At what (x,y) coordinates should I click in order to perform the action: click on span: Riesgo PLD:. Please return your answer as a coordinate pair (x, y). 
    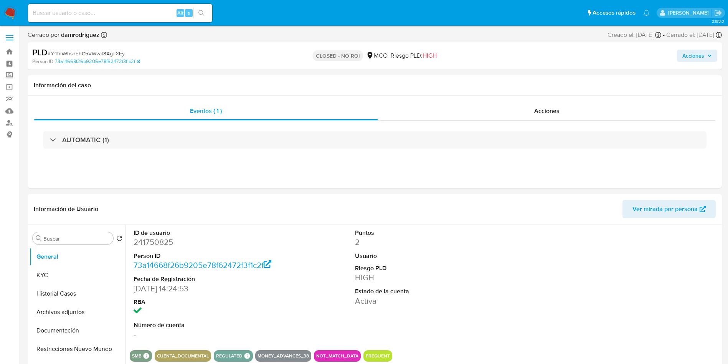
    Looking at the image, I should click on (414, 56).